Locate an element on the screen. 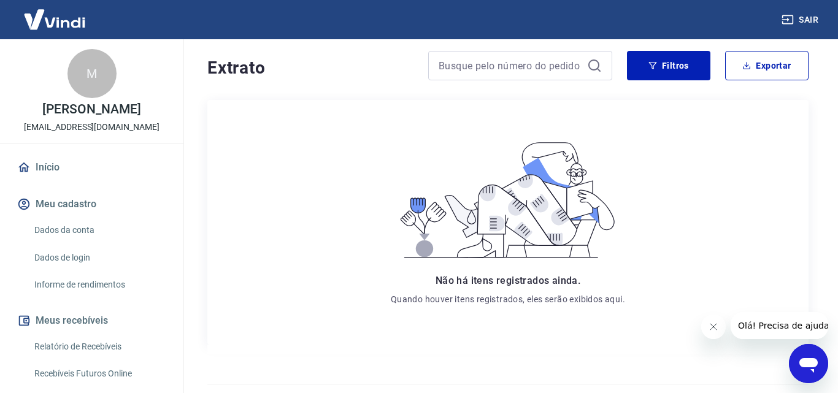 Image resolution: width=838 pixels, height=393 pixels. a: Recebíveis Futuros Online is located at coordinates (99, 374).